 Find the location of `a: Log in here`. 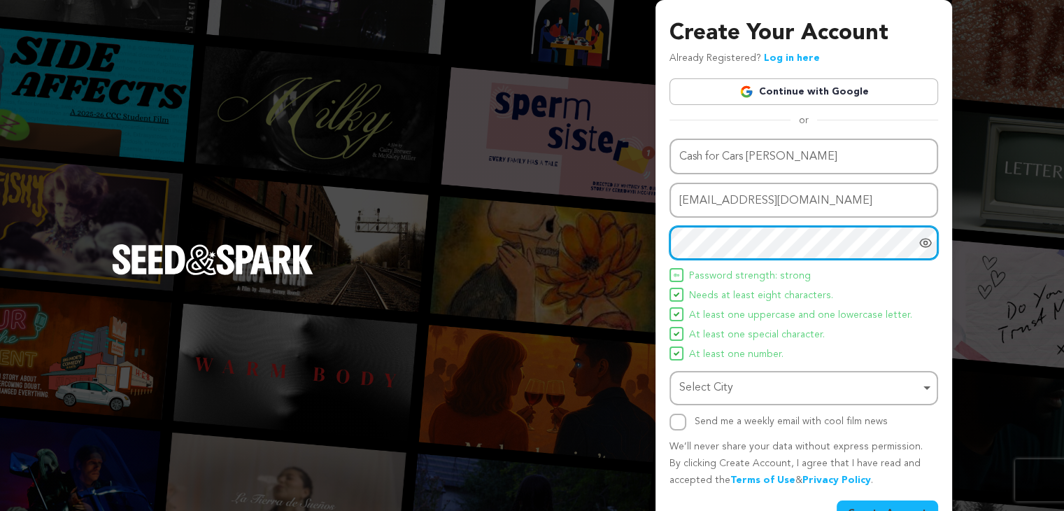

a: Log in here is located at coordinates (792, 58).